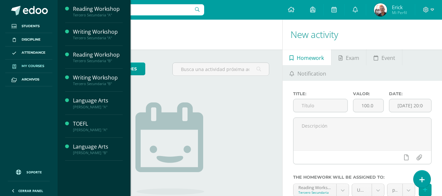 This screenshot has height=196, width=442. What do you see at coordinates (363, 34) in the screenshot?
I see `h1: New activity` at bounding box center [363, 34].